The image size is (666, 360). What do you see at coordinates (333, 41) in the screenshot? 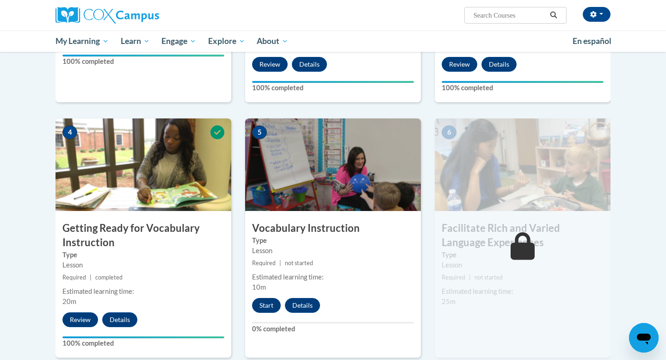
I see `div: Main menu` at bounding box center [333, 41].